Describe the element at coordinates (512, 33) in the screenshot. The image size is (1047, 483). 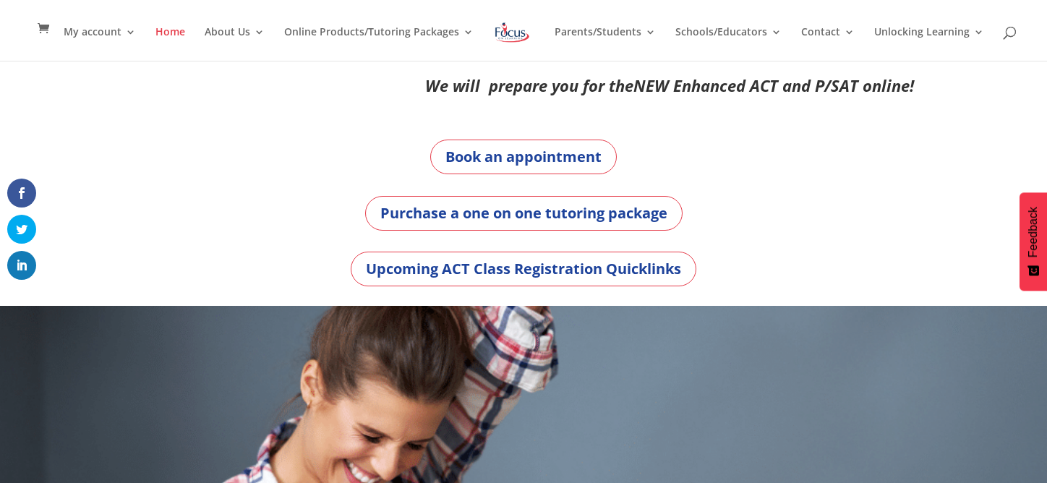
I see `img: Focus on Learning` at that location.